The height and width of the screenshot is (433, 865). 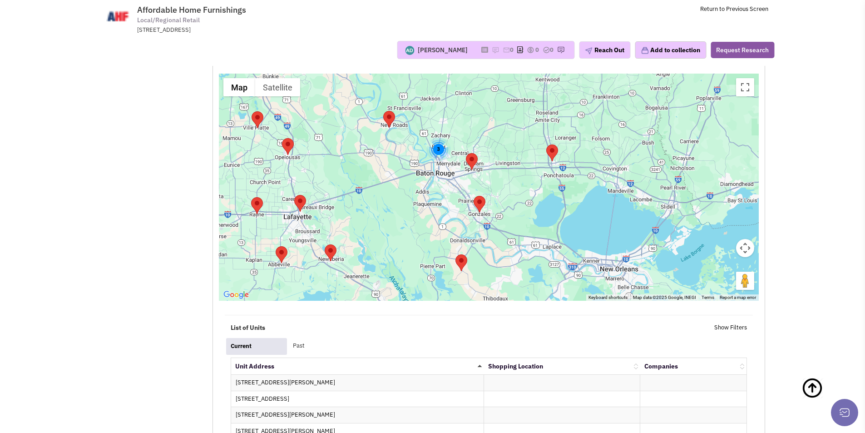 What do you see at coordinates (319, 346) in the screenshot?
I see `a: Past` at bounding box center [319, 346].